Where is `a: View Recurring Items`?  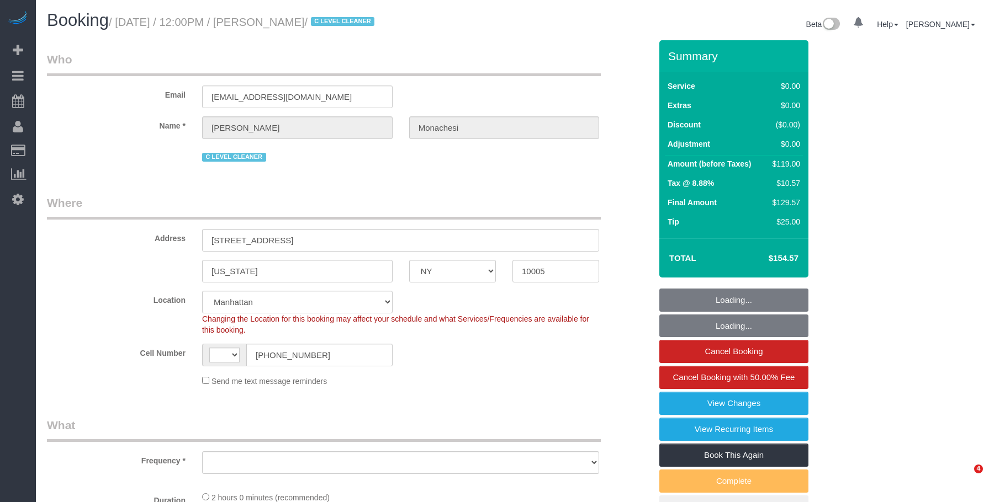
a: View Recurring Items is located at coordinates (734, 430).